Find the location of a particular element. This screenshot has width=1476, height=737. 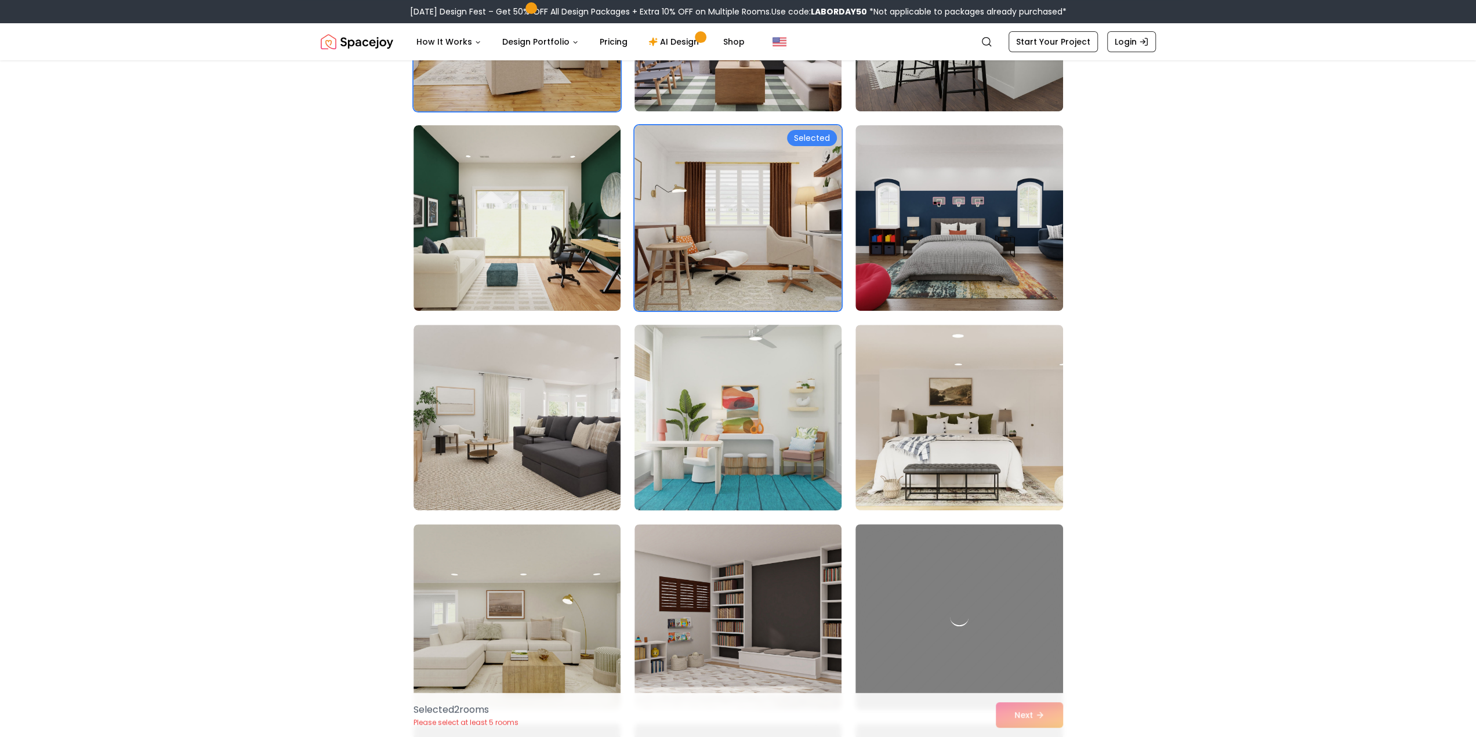

a: Shop is located at coordinates (733, 42).